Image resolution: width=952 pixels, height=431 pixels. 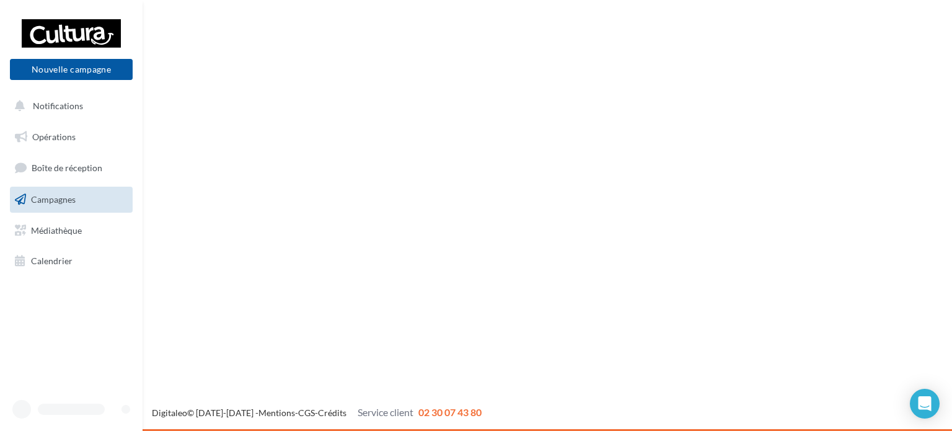 I want to click on a: Crédits, so click(x=332, y=412).